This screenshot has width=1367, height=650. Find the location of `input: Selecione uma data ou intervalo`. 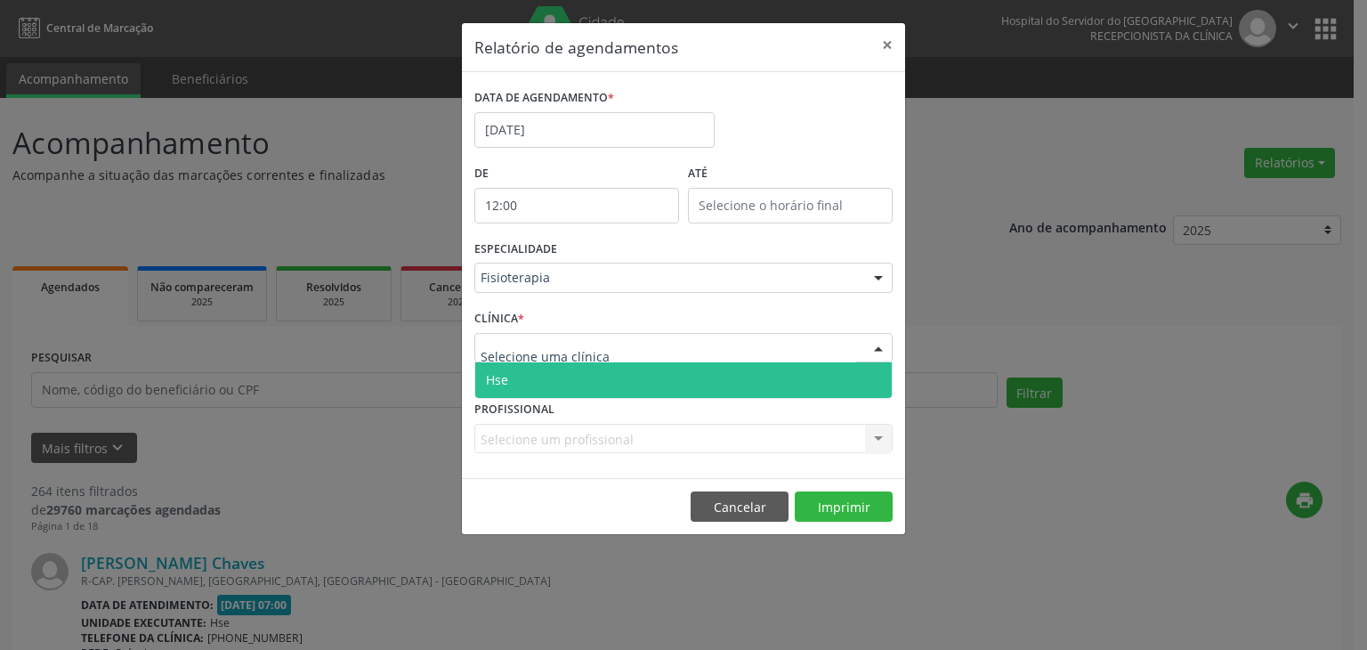

input: Selecione uma data ou intervalo is located at coordinates (595, 130).